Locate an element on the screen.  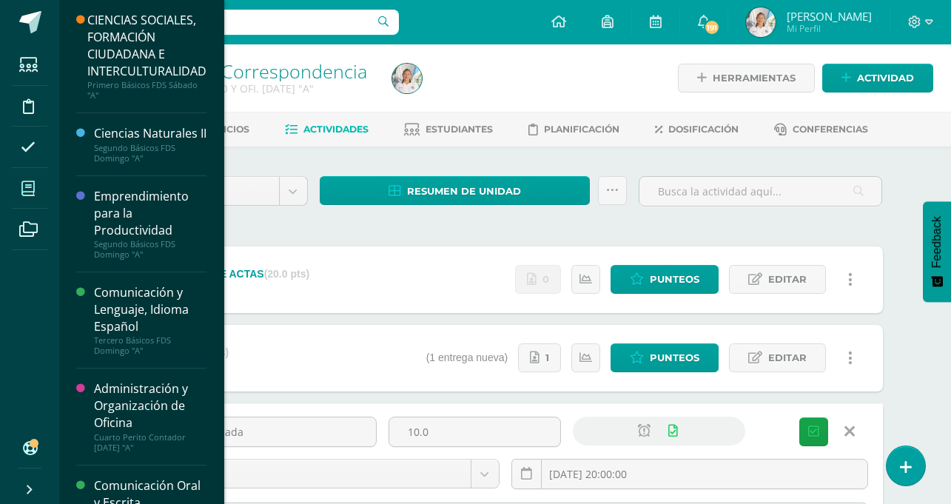
a: Comunicación y Lenguaje, Idioma EspañolTercero Básicos FDS Domingo "A" is located at coordinates (150, 320).